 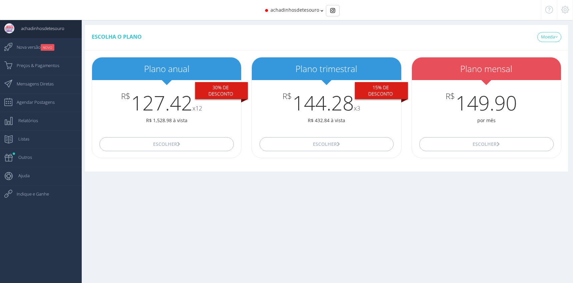 What do you see at coordinates (333, 10) in the screenshot?
I see `img: Instagram_simple_icon.svg` at bounding box center [333, 10].